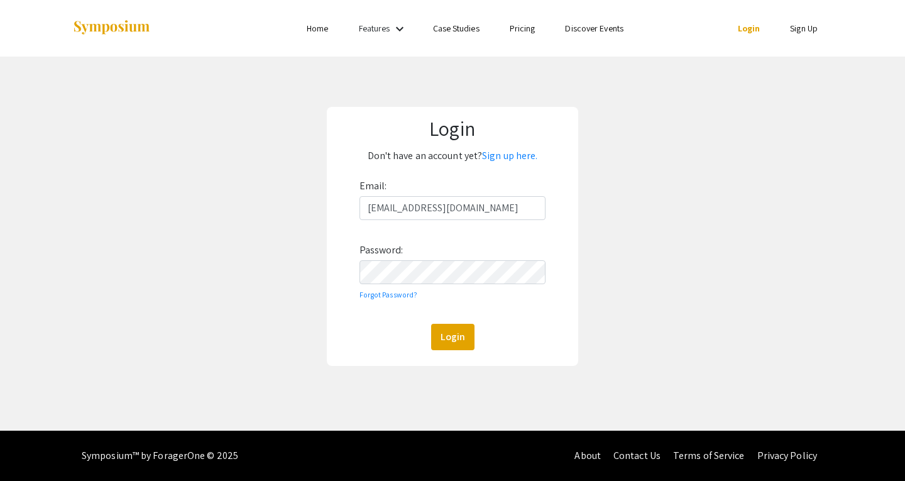 The image size is (905, 481). What do you see at coordinates (787, 455) in the screenshot?
I see `a: Privacy Policy` at bounding box center [787, 455].